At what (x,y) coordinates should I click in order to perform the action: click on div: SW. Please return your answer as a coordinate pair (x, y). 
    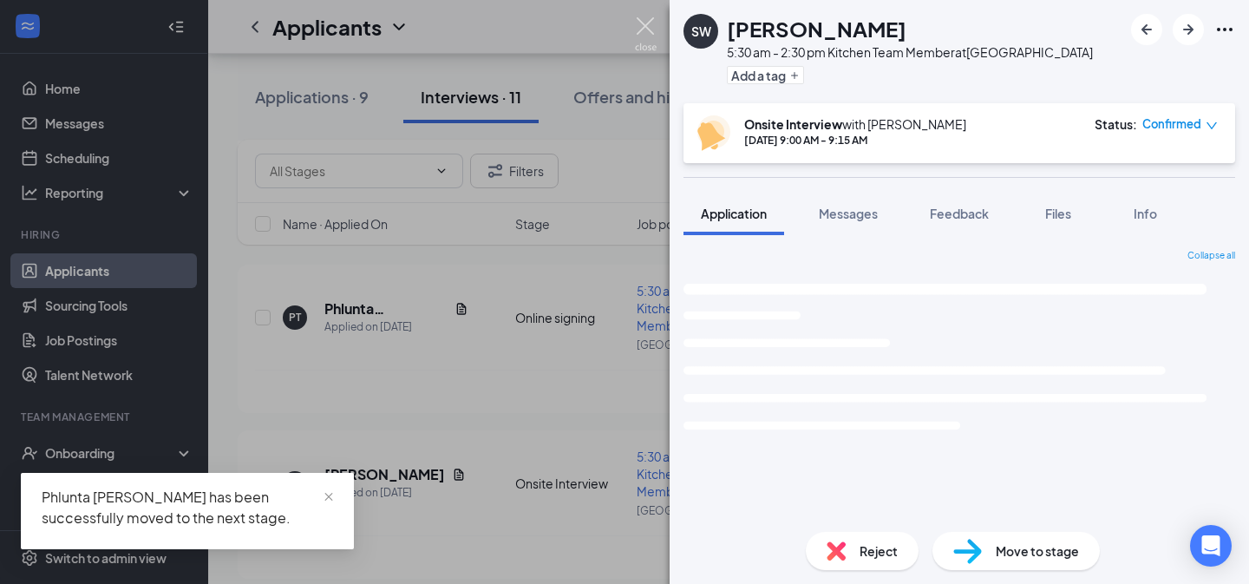
    Looking at the image, I should click on (701, 31).